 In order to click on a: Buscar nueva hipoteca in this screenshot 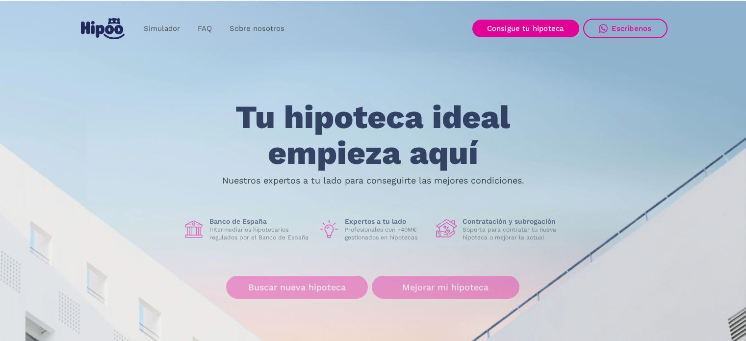, I will do `click(297, 287)`.